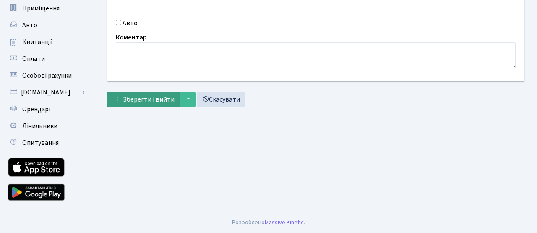 The height and width of the screenshot is (233, 537). I want to click on a: Орендарі, so click(46, 109).